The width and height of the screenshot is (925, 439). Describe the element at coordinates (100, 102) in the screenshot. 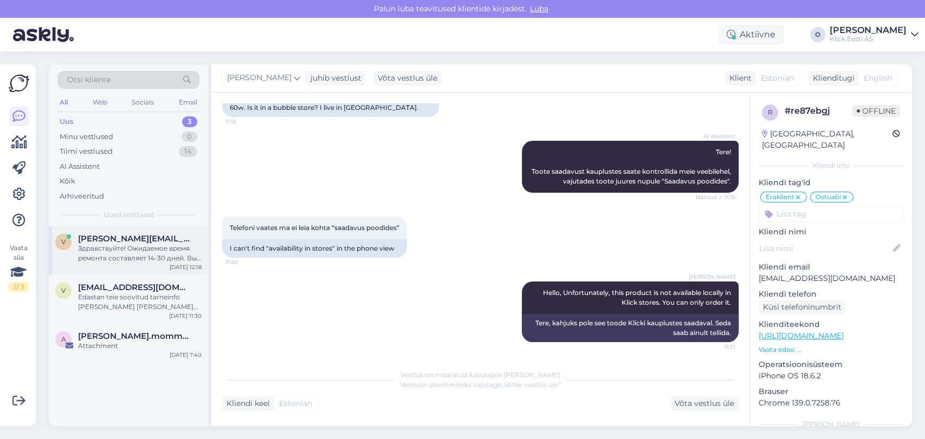

I see `div: Web` at that location.